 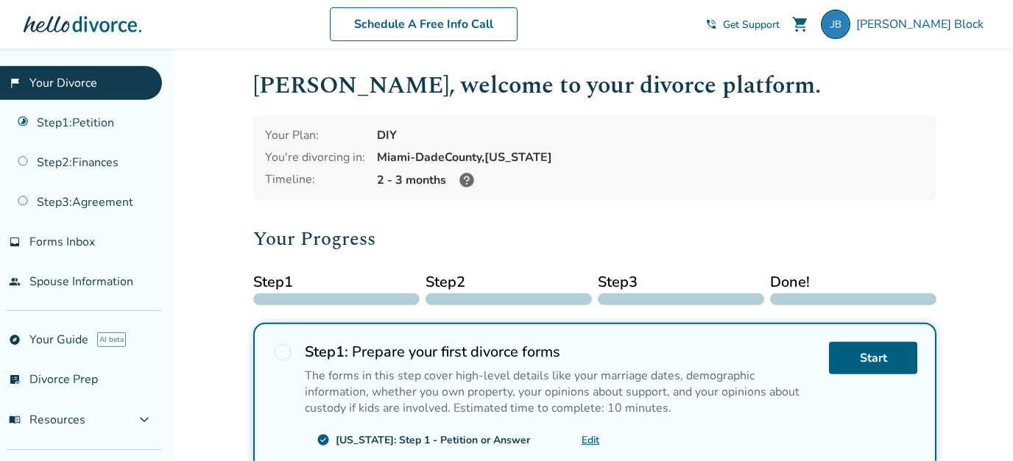 What do you see at coordinates (561, 352) in the screenshot?
I see `h2: Prepare your first divorce forms` at bounding box center [561, 352].